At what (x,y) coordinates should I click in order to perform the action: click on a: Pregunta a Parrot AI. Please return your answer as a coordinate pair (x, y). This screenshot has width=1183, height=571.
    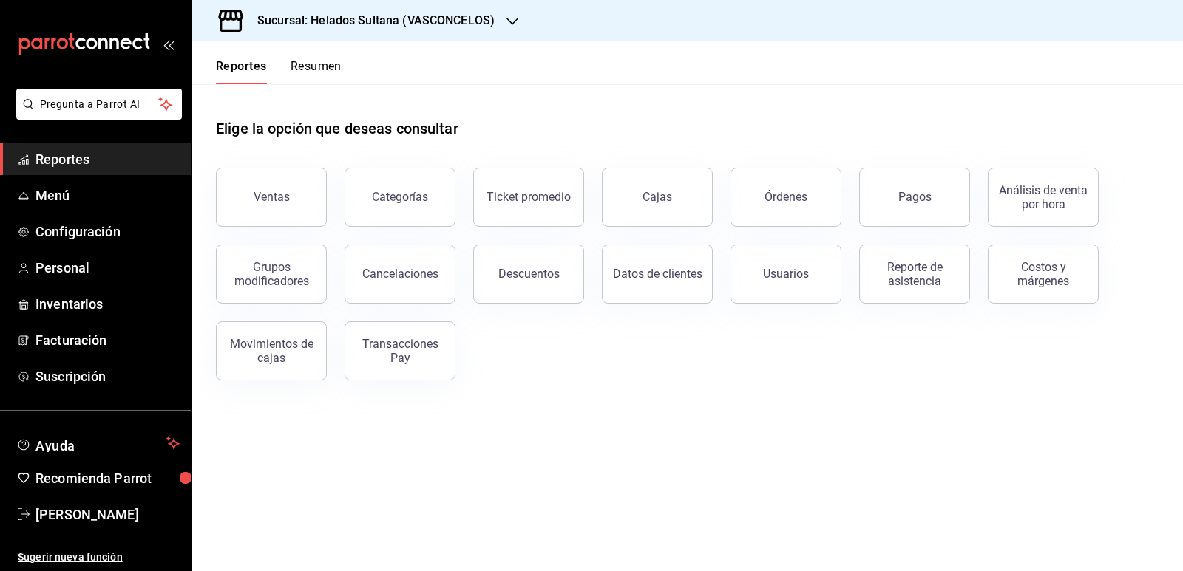
    Looking at the image, I should click on (96, 115).